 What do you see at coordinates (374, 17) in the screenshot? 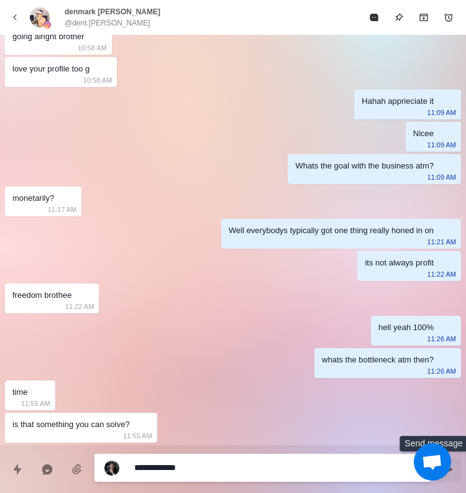
I see `button: Mark as read` at bounding box center [374, 17].